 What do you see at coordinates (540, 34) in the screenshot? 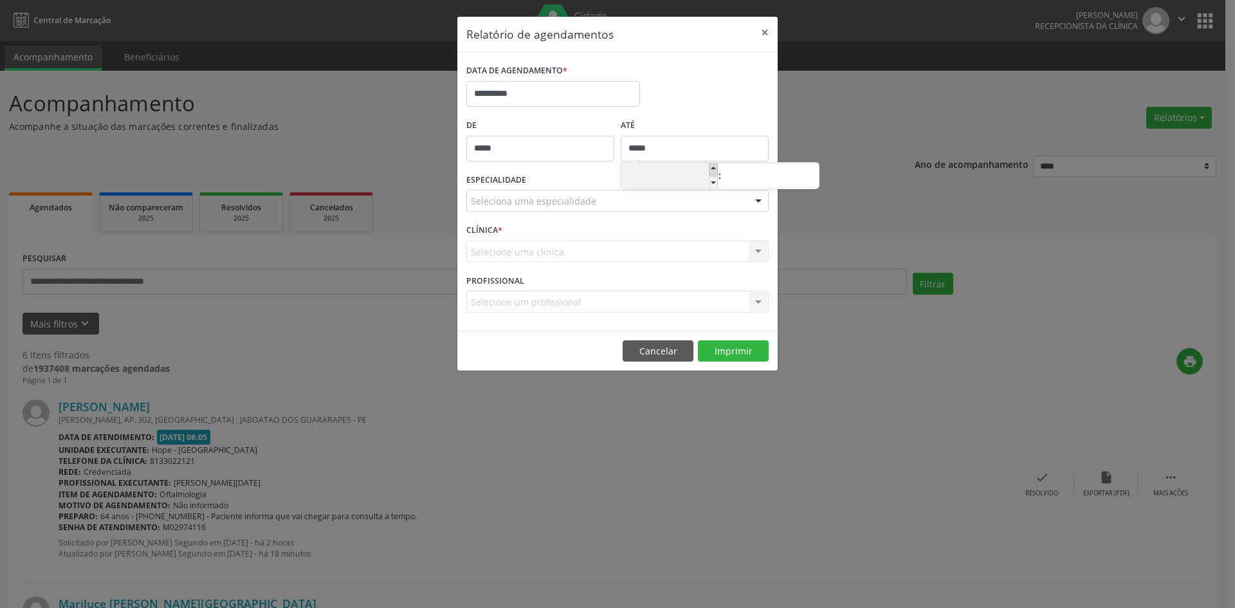
I see `h5: Relatório de agendamentos` at bounding box center [540, 34].